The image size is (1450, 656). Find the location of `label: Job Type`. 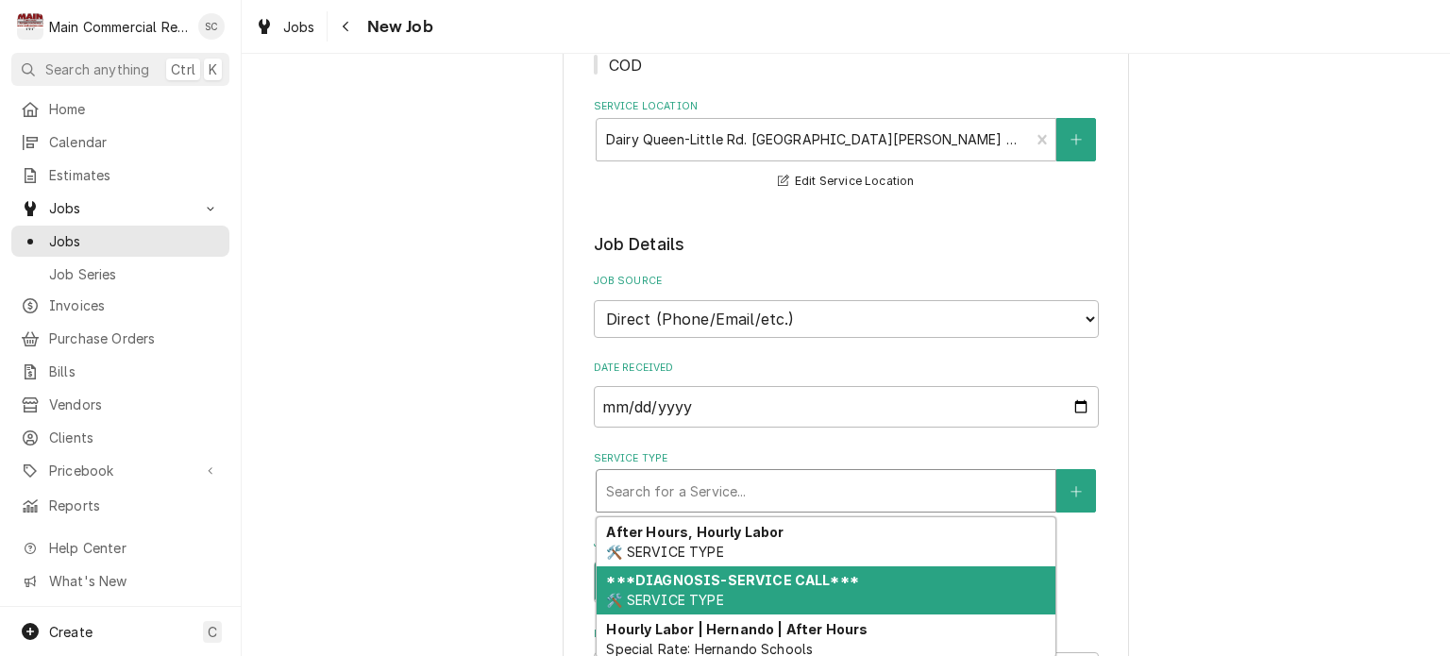

label: Job Type is located at coordinates (846, 544).